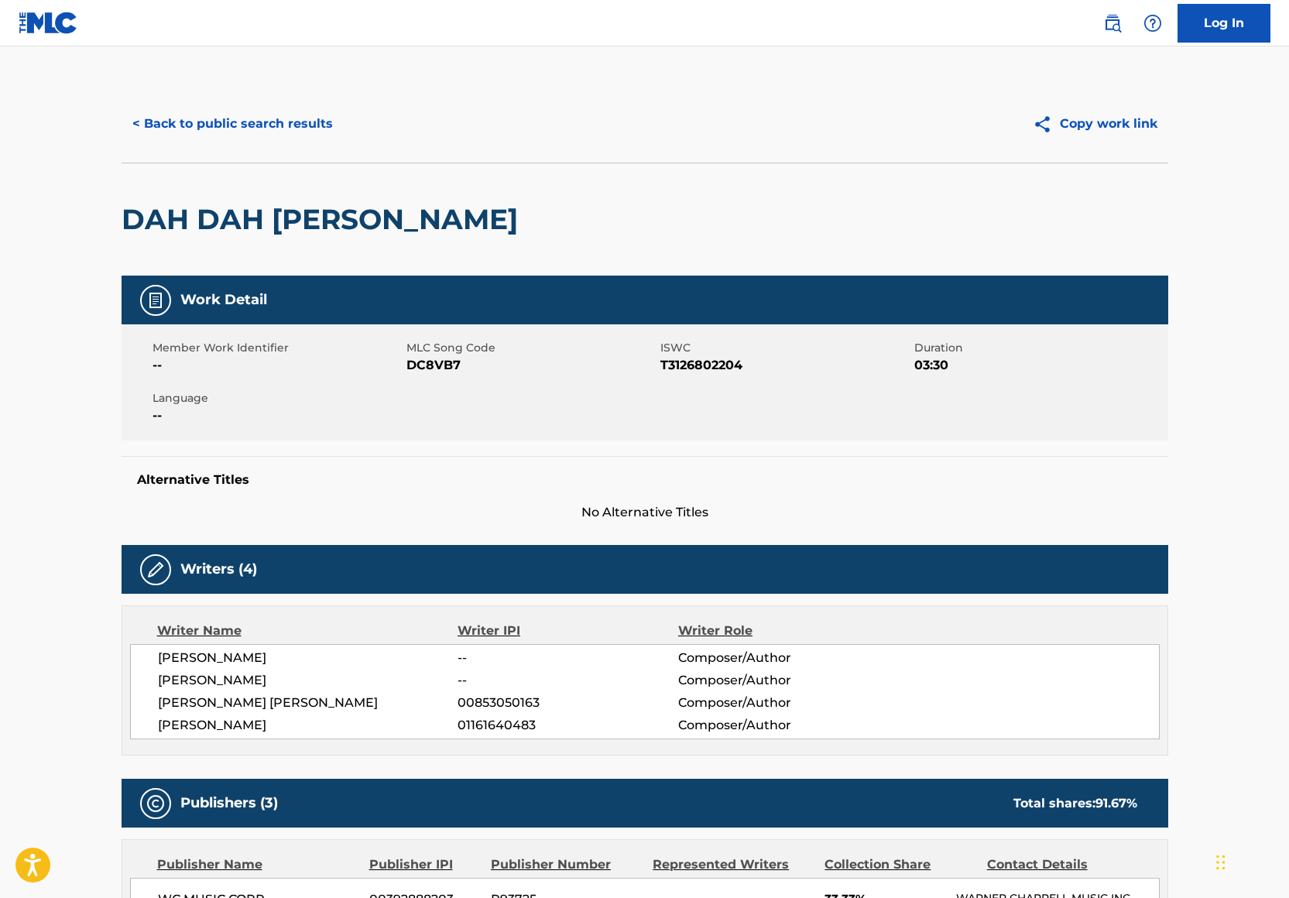 The height and width of the screenshot is (898, 1289). Describe the element at coordinates (277, 398) in the screenshot. I see `span: Language` at that location.